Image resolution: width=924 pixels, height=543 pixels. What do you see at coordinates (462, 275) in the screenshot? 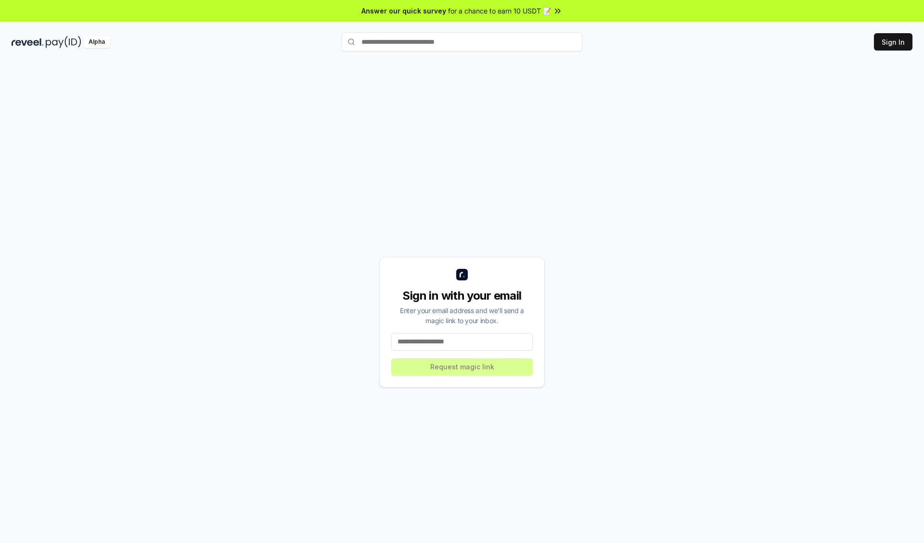
I see `img: logo_small` at bounding box center [462, 275].